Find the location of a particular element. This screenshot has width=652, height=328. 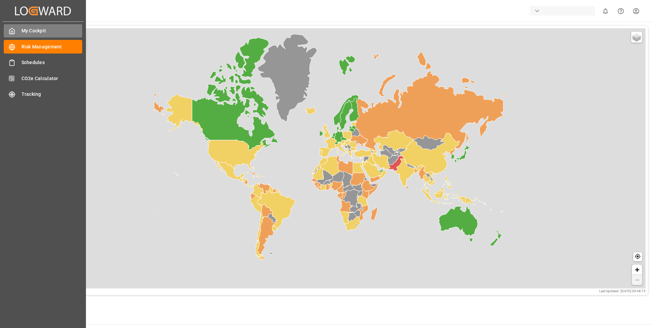

a: My Cockpit is located at coordinates (43, 31).